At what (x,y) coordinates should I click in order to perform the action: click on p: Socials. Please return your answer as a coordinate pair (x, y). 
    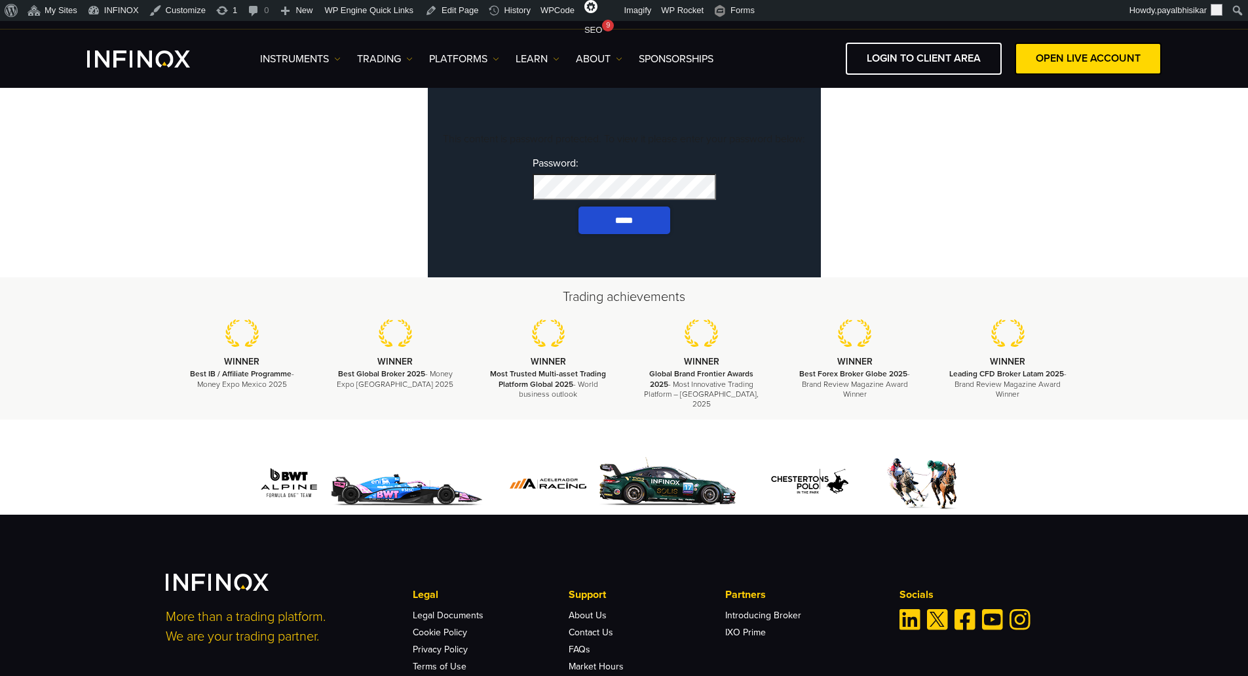
    Looking at the image, I should click on (991, 594).